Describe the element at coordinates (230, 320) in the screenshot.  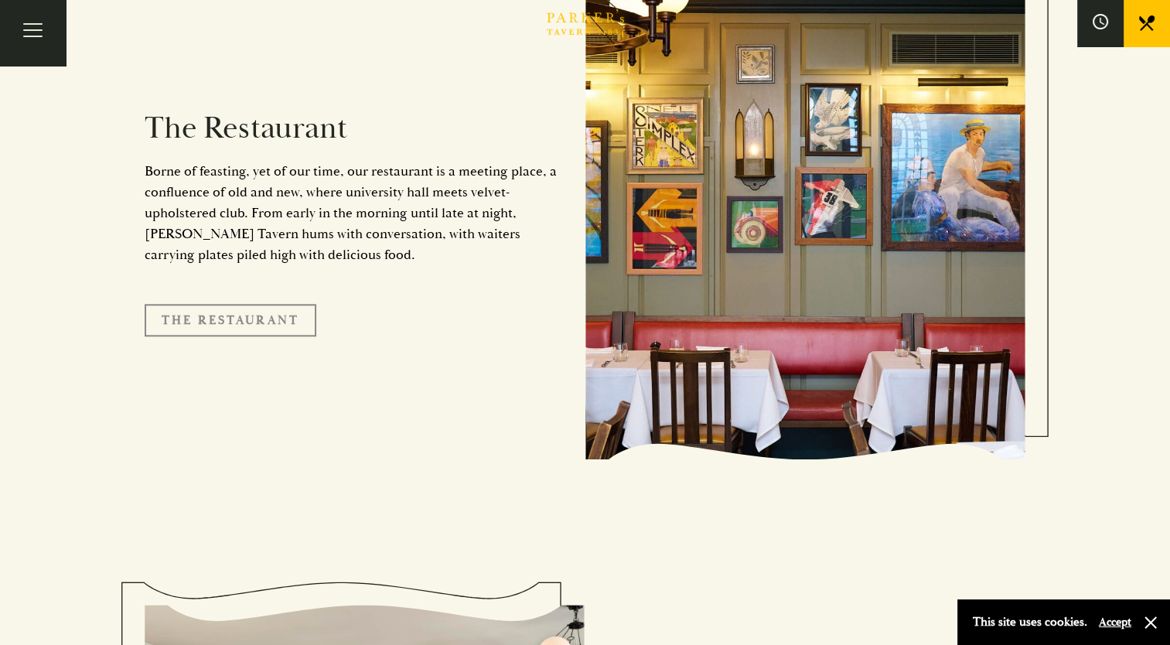
I see `a: The Restaurant` at that location.